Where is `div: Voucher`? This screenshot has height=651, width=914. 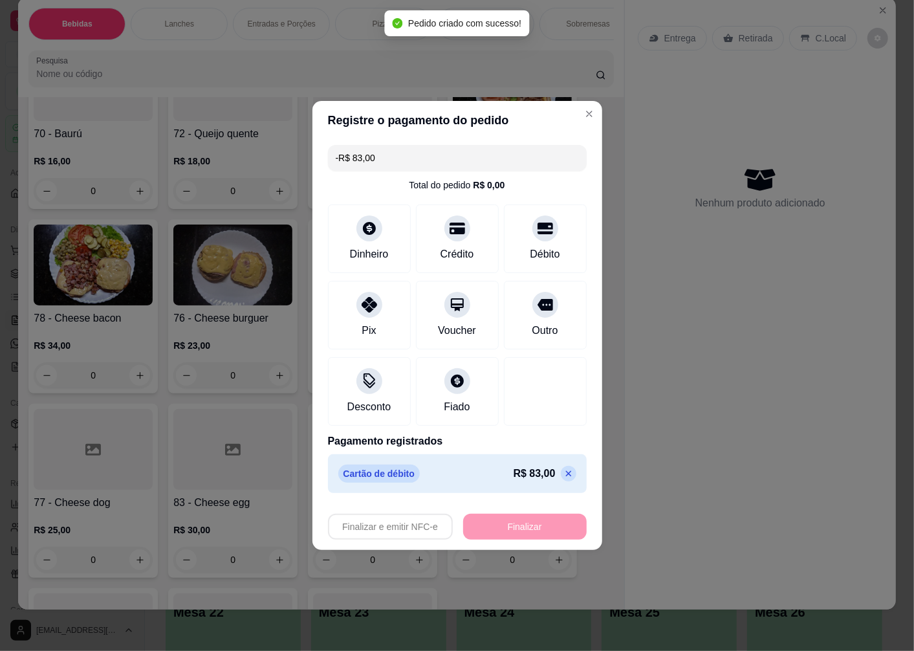
div: Voucher is located at coordinates (457, 331).